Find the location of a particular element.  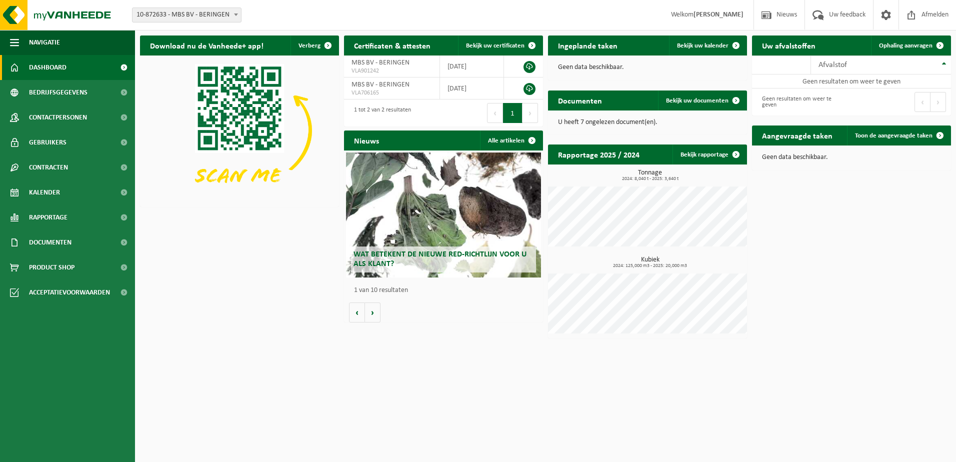

p: U heeft 7 ongelezen document(en). is located at coordinates (648, 123).